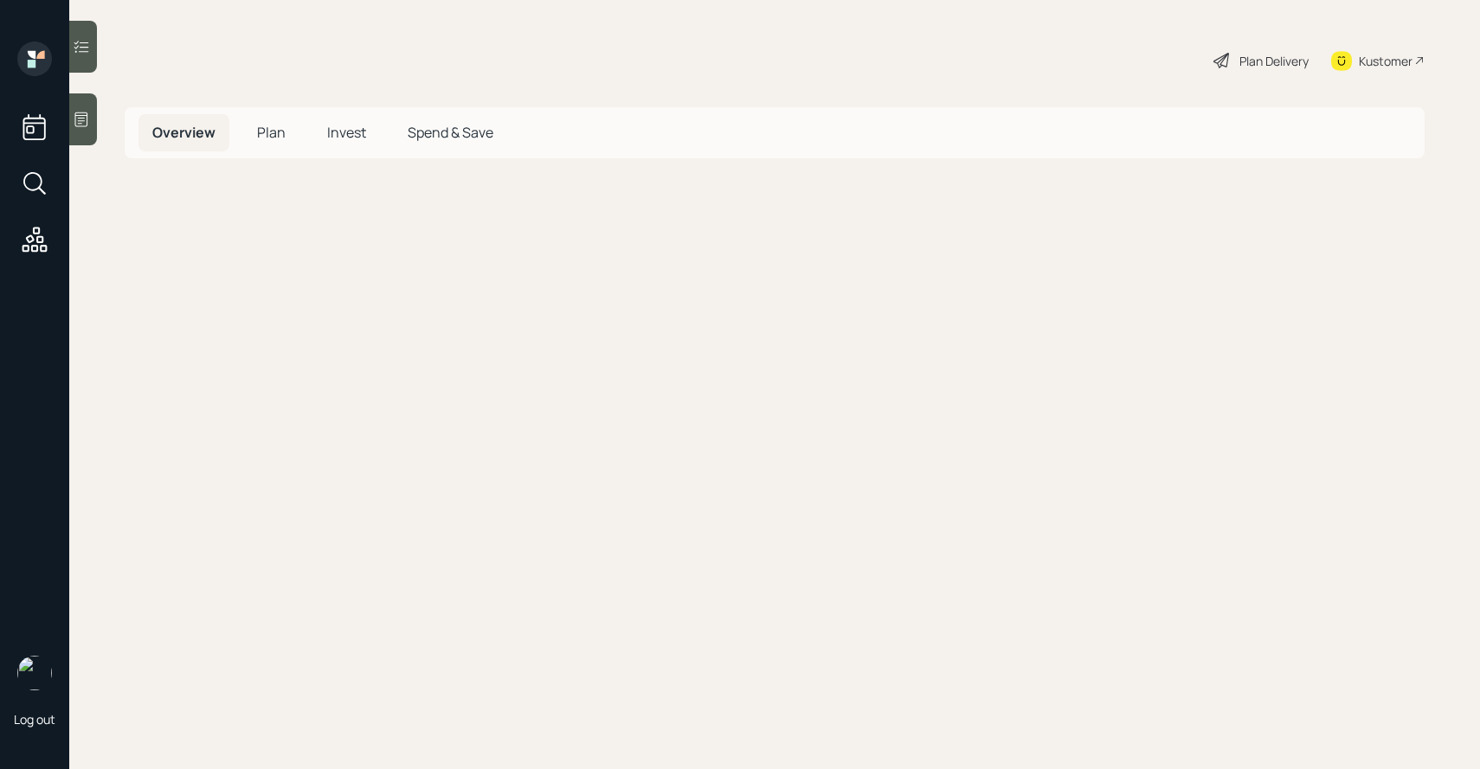 This screenshot has width=1480, height=769. I want to click on span: Spend & Save, so click(450, 132).